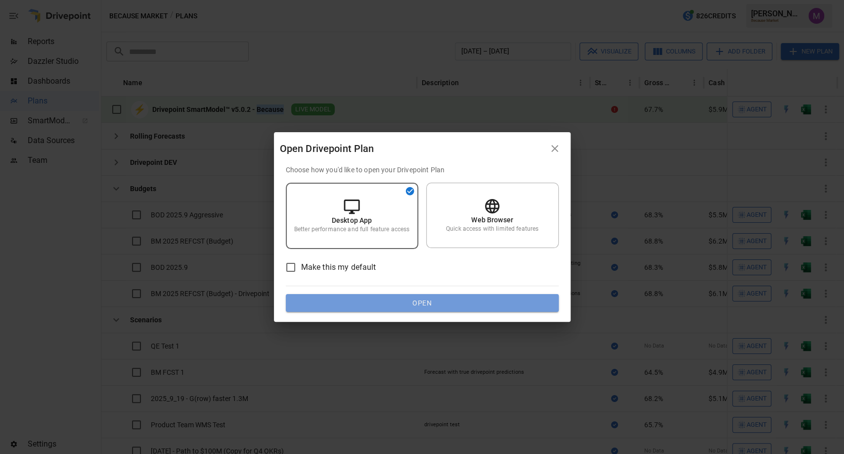  Describe the element at coordinates (352, 220) in the screenshot. I see `p: Desktop App` at that location.